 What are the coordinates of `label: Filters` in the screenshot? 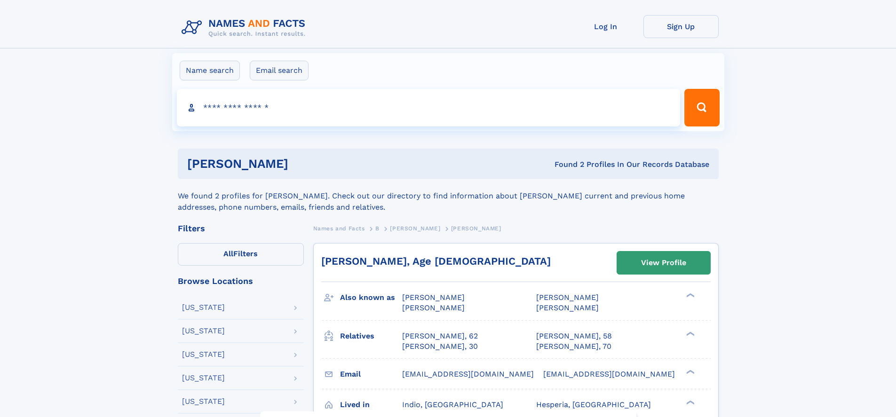 It's located at (241, 255).